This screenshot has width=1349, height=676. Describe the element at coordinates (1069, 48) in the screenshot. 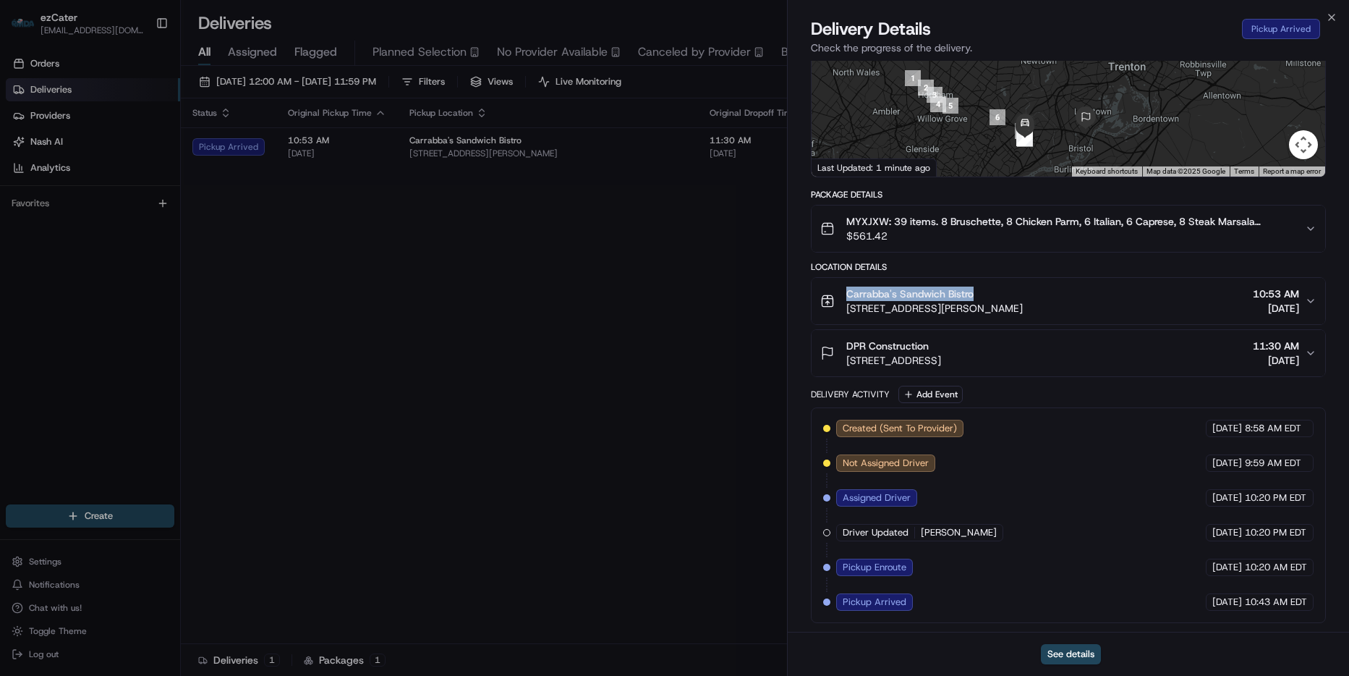

I see `p: Check the progress of the delivery.` at that location.